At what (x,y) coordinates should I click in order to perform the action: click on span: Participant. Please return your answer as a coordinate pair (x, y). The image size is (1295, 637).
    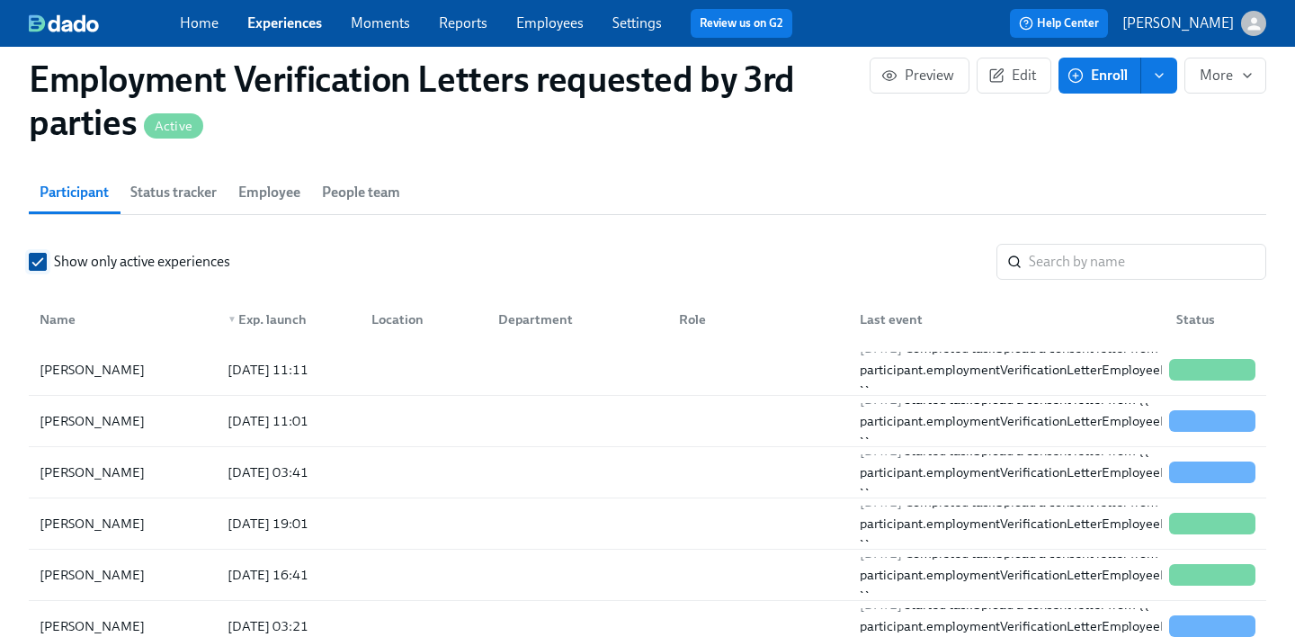
    Looking at the image, I should click on (74, 192).